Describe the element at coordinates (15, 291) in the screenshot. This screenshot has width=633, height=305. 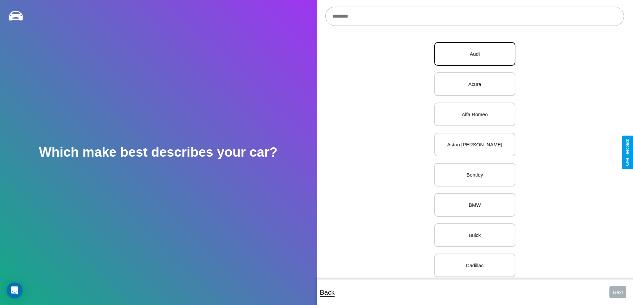
I see `div: Open Intercom Messenger` at that location.